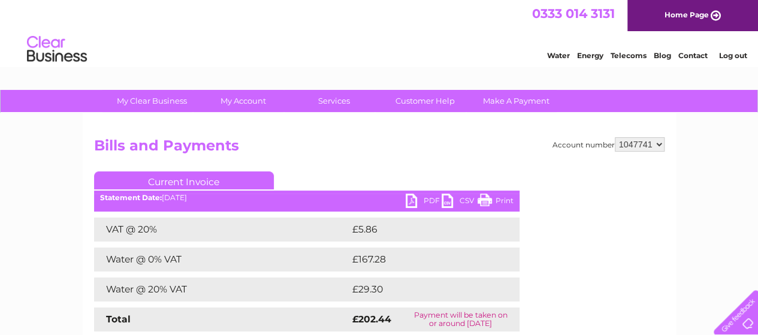  What do you see at coordinates (590, 55) in the screenshot?
I see `a: Energy` at bounding box center [590, 55].